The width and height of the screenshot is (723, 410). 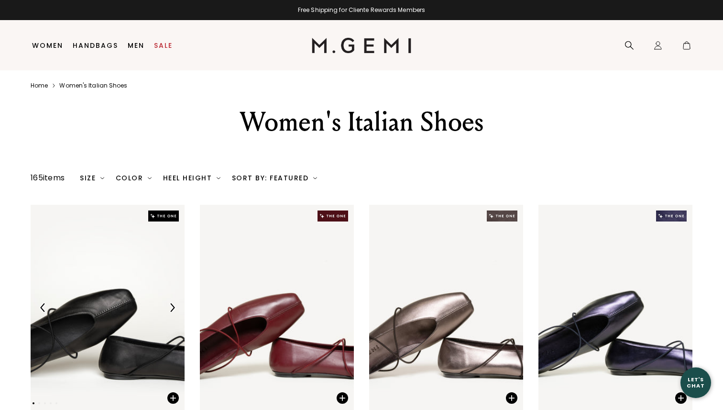 I want to click on div: Heel Height, so click(x=192, y=178).